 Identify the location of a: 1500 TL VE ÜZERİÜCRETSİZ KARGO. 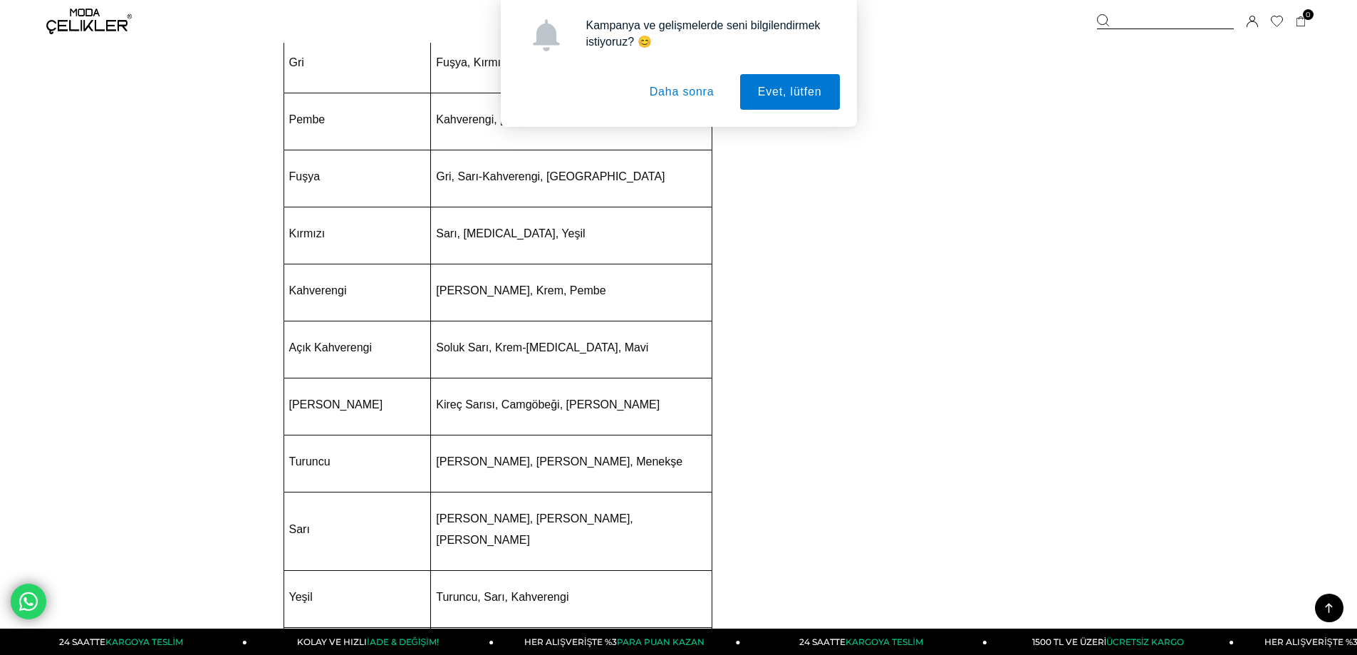
(1111, 641).